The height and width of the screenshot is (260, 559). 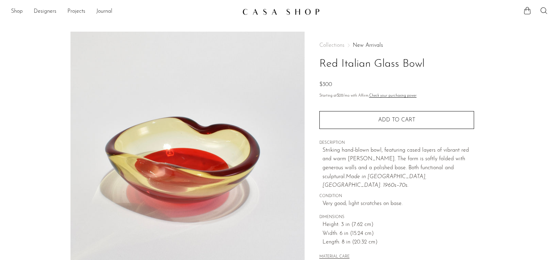 I want to click on span: CONDITION, so click(x=396, y=196).